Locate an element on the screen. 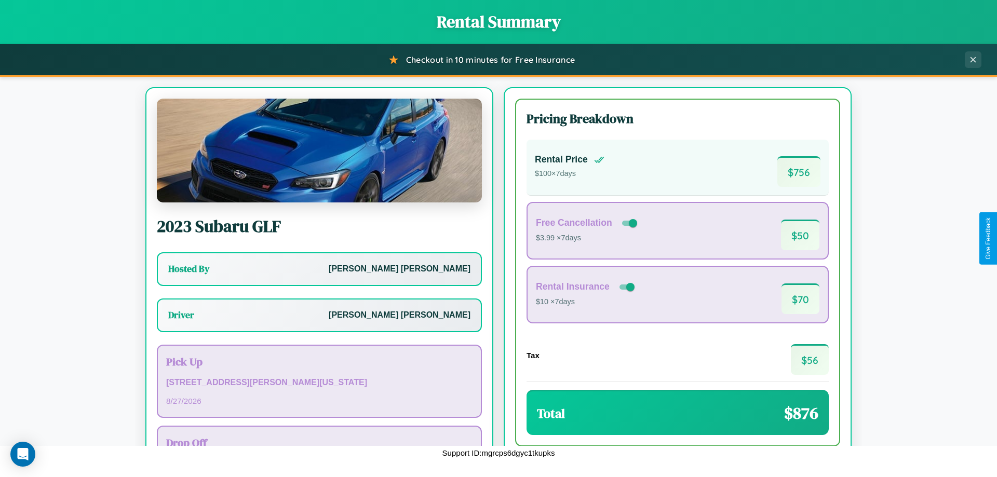 This screenshot has height=477, width=997. p: $ 100 × 7 days is located at coordinates (570, 174).